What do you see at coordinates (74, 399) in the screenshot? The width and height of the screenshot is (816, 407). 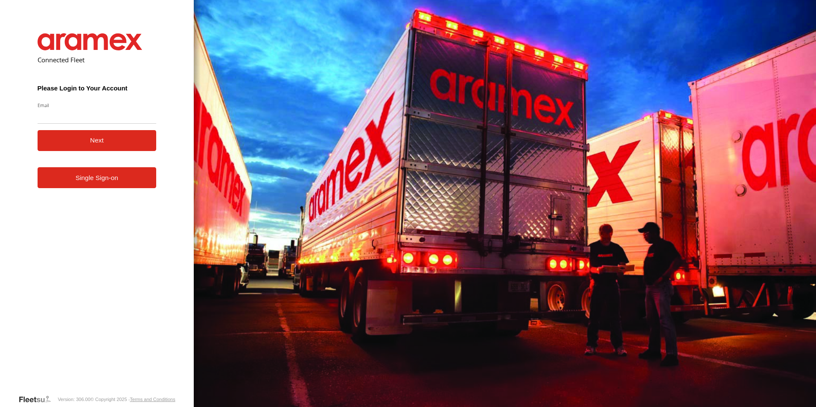 I see `div: Version: 306.00` at bounding box center [74, 399].